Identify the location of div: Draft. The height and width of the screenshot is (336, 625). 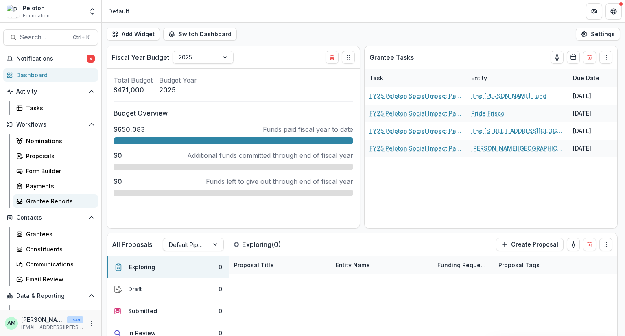
(135, 289).